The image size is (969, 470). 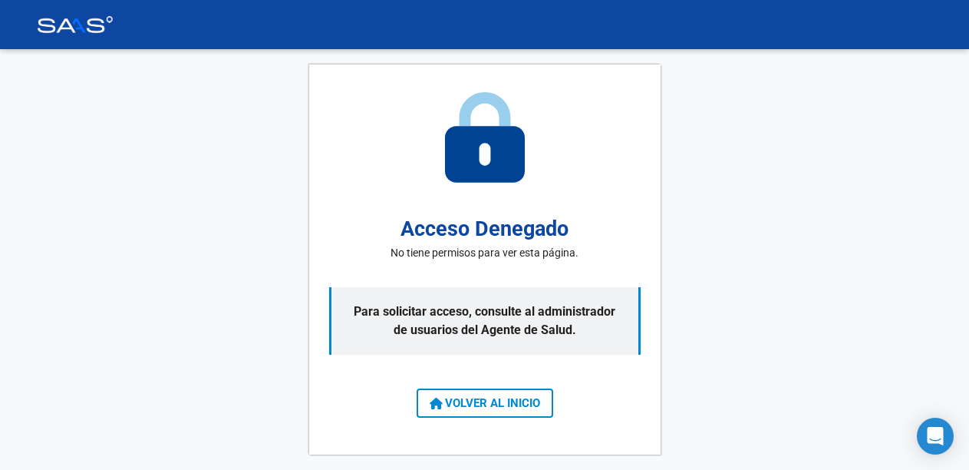 What do you see at coordinates (485, 403) in the screenshot?
I see `button: VOLVER AL INICIO` at bounding box center [485, 403].